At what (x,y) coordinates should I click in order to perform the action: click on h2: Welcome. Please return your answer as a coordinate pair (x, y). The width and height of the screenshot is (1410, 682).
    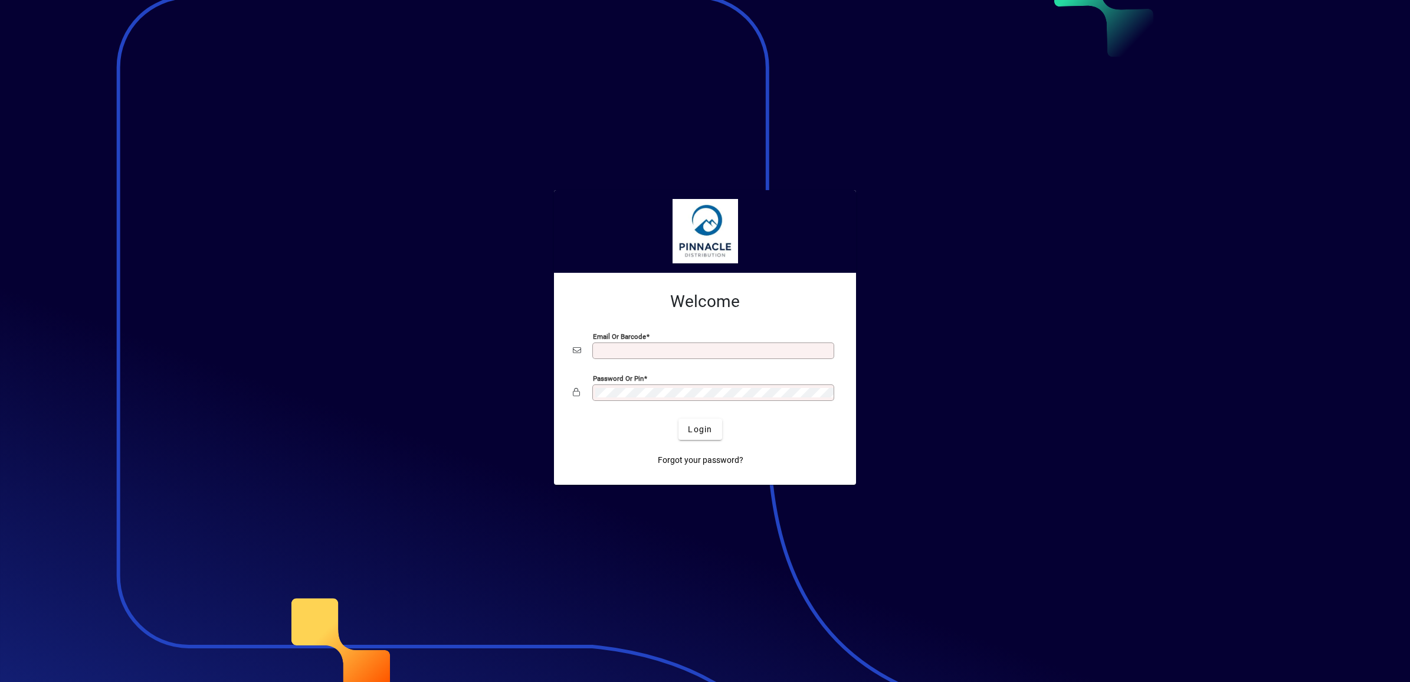
    Looking at the image, I should click on (705, 302).